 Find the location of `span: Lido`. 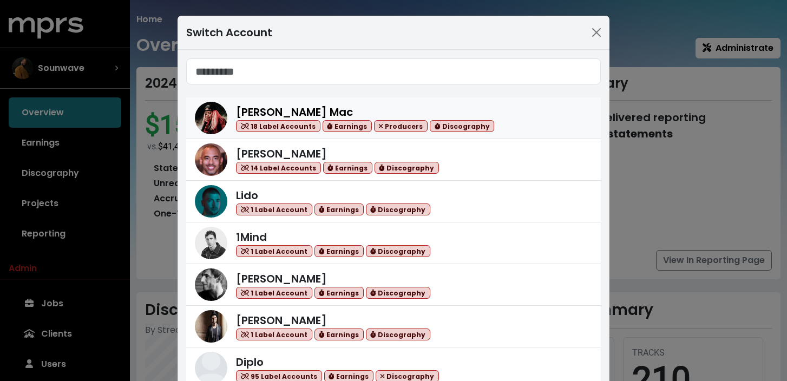

span: Lido is located at coordinates (247, 195).